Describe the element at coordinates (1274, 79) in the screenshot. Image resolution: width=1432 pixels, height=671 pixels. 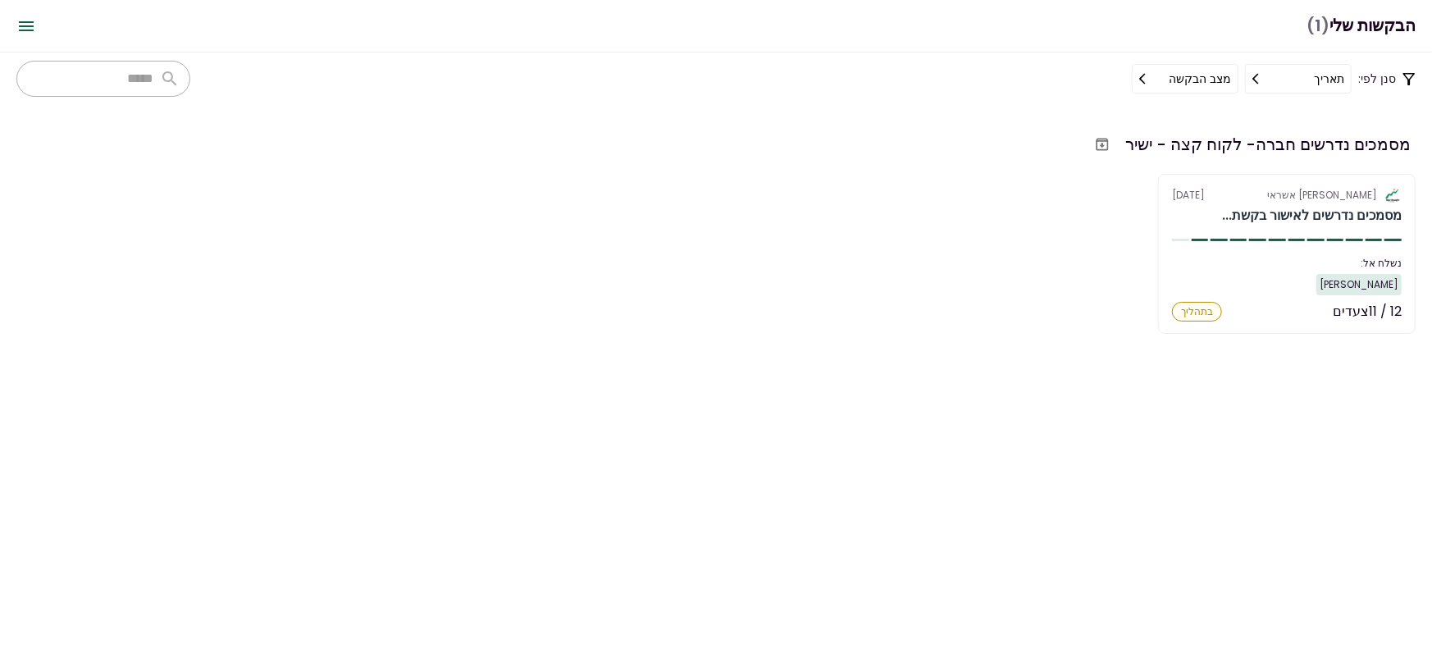
I see `div: סנן לפי:` at that location.